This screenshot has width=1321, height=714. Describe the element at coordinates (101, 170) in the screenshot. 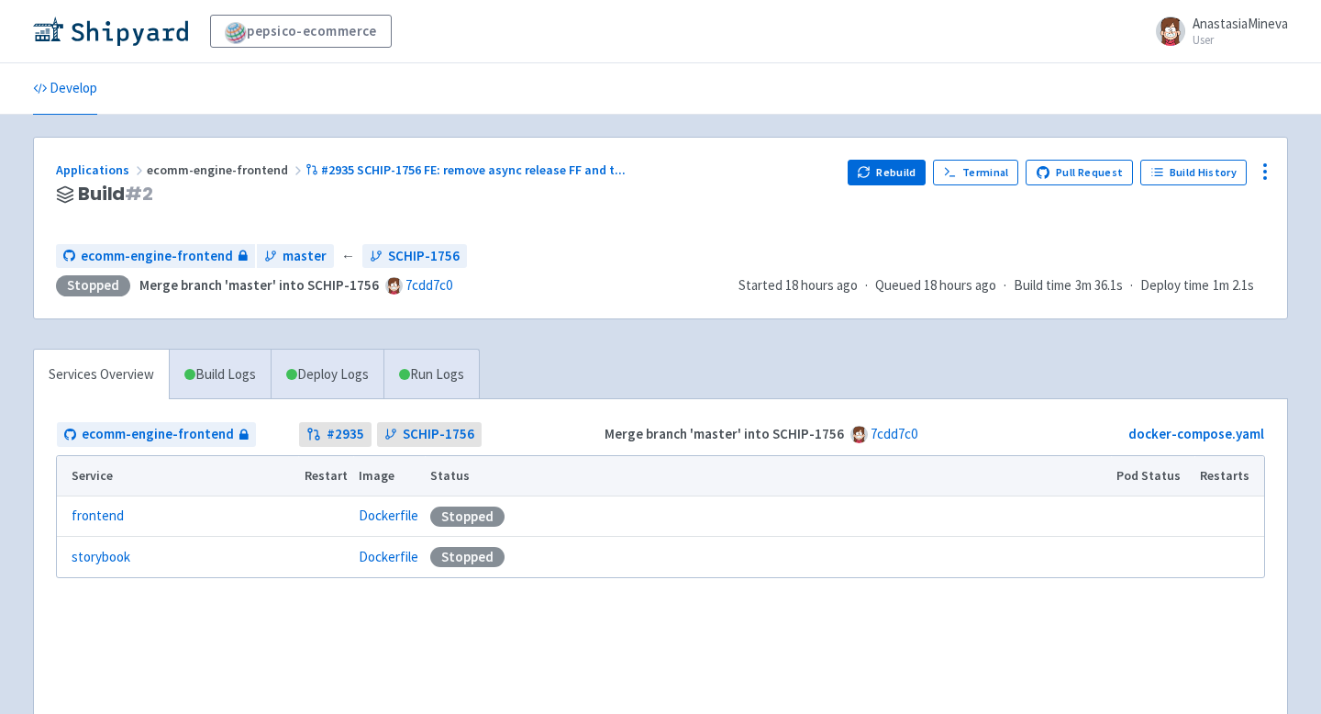

I see `a: Applications` at that location.